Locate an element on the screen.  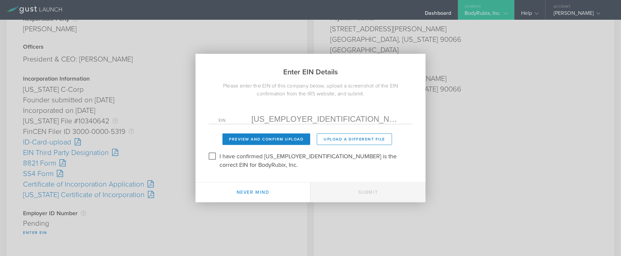
h2: Enter EIN Details is located at coordinates (310, 68).